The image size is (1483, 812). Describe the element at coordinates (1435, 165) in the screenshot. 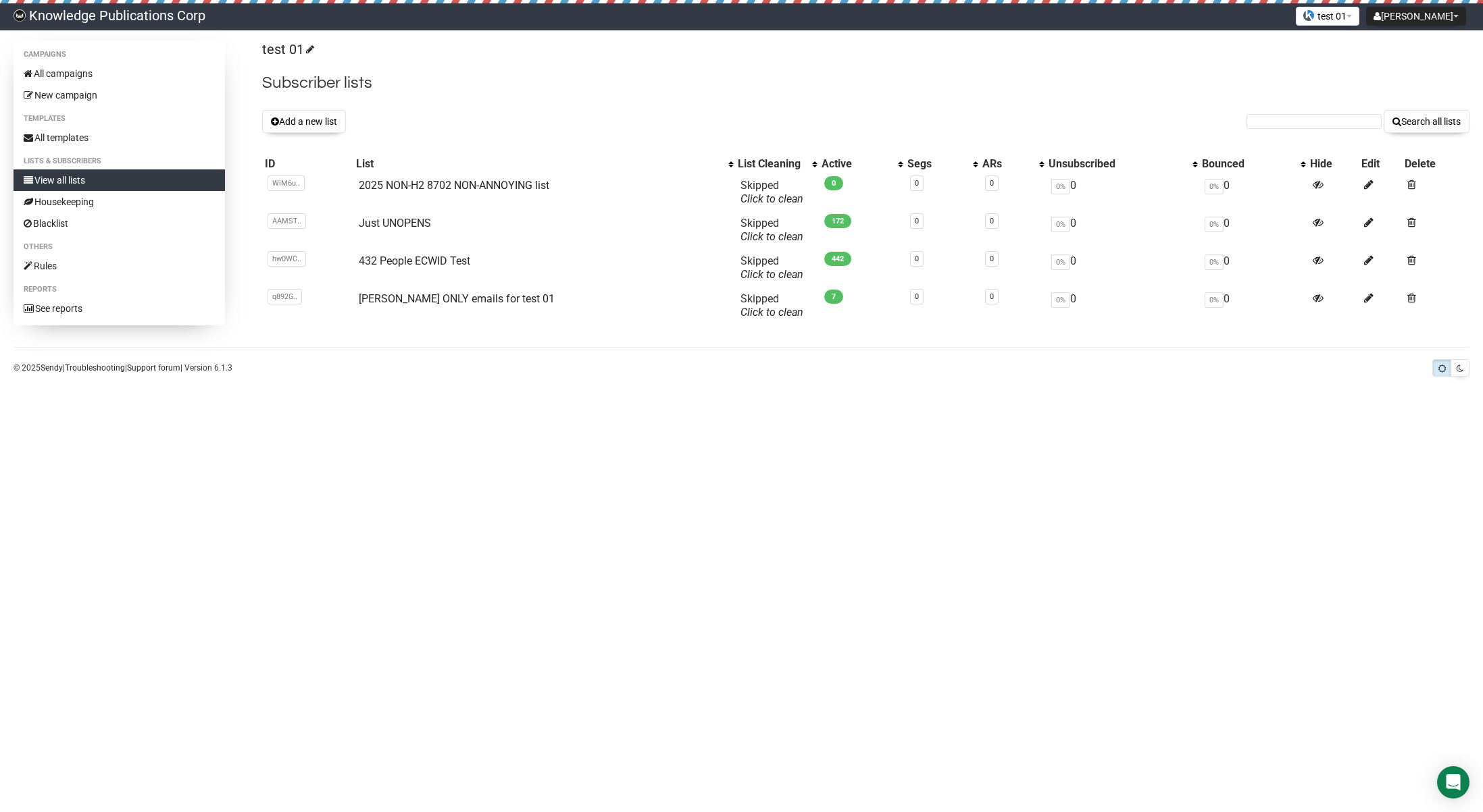

I see `div: Delete` at that location.